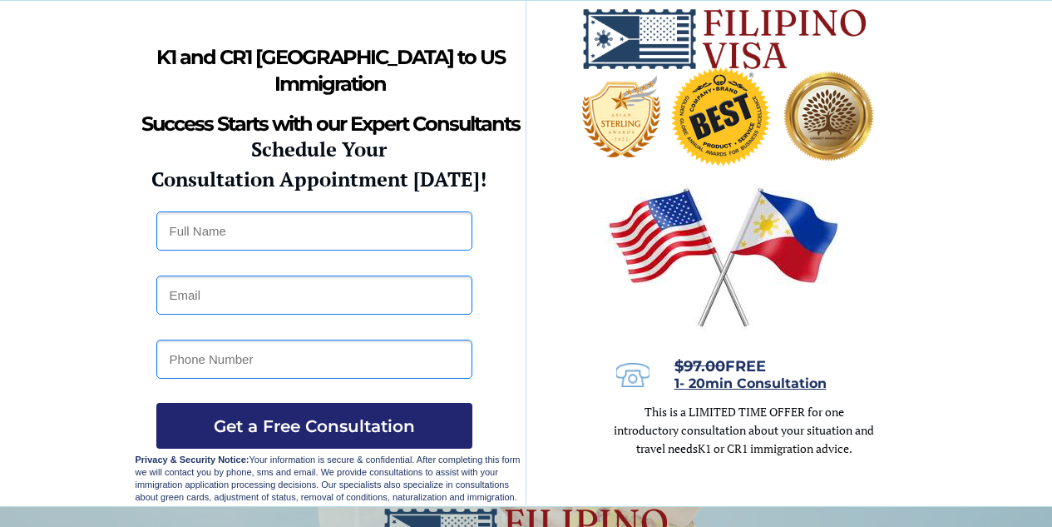 The height and width of the screenshot is (527, 1052). I want to click on span: 1- 20min Consultation, so click(750, 383).